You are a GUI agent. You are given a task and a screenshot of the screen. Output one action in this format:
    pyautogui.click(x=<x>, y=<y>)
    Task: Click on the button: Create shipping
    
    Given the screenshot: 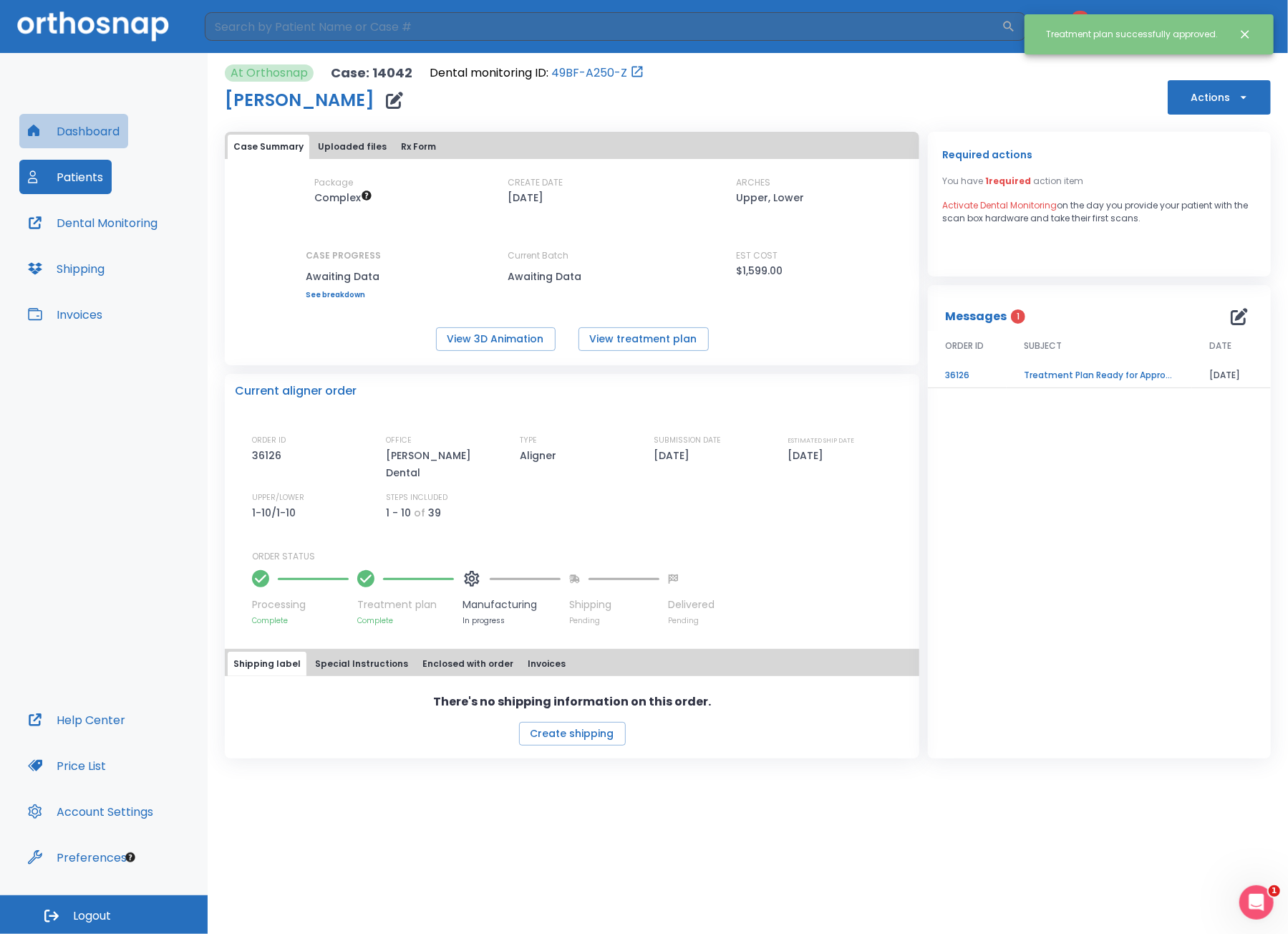 What is the action you would take?
    pyautogui.click(x=572, y=733)
    